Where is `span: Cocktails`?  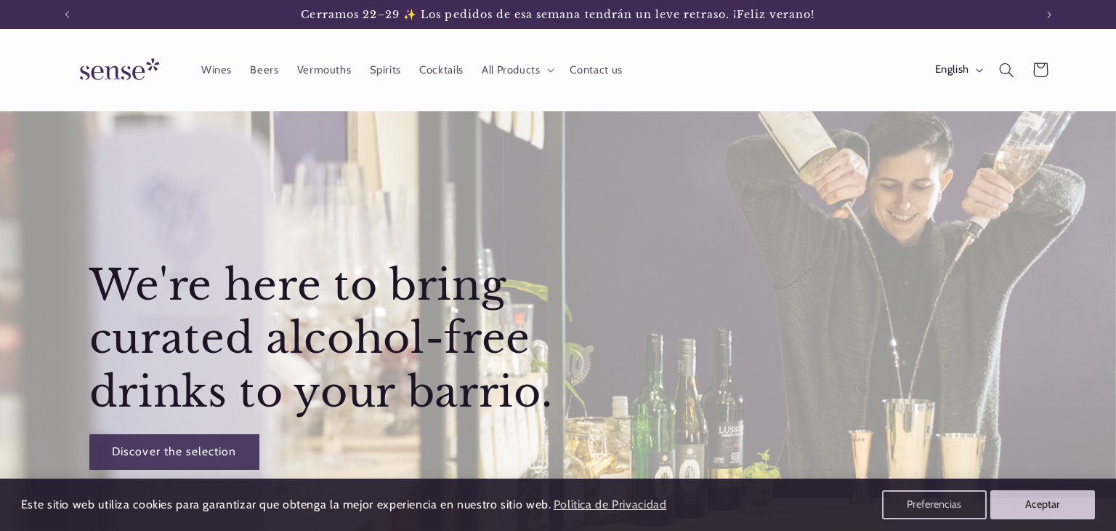
span: Cocktails is located at coordinates (441, 70).